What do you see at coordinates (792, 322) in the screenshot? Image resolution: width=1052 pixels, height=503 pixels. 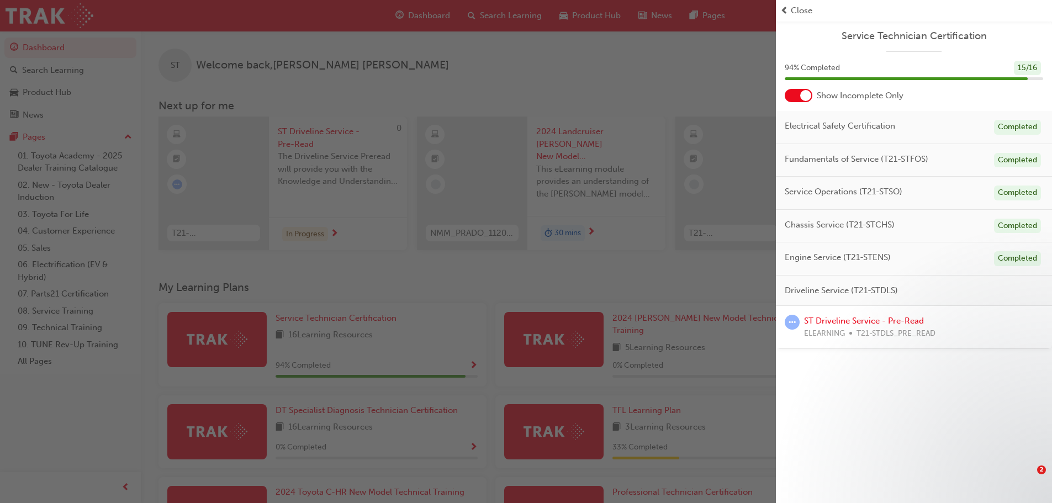 I see `span: learningRecordVerb_ATTEMPT-icon` at bounding box center [792, 322].